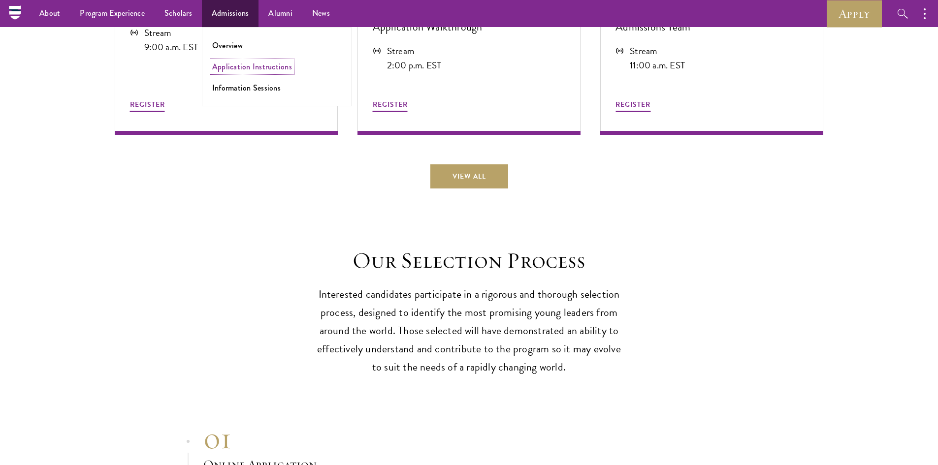 Image resolution: width=938 pixels, height=465 pixels. Describe the element at coordinates (329, 439) in the screenshot. I see `div: 01` at that location.